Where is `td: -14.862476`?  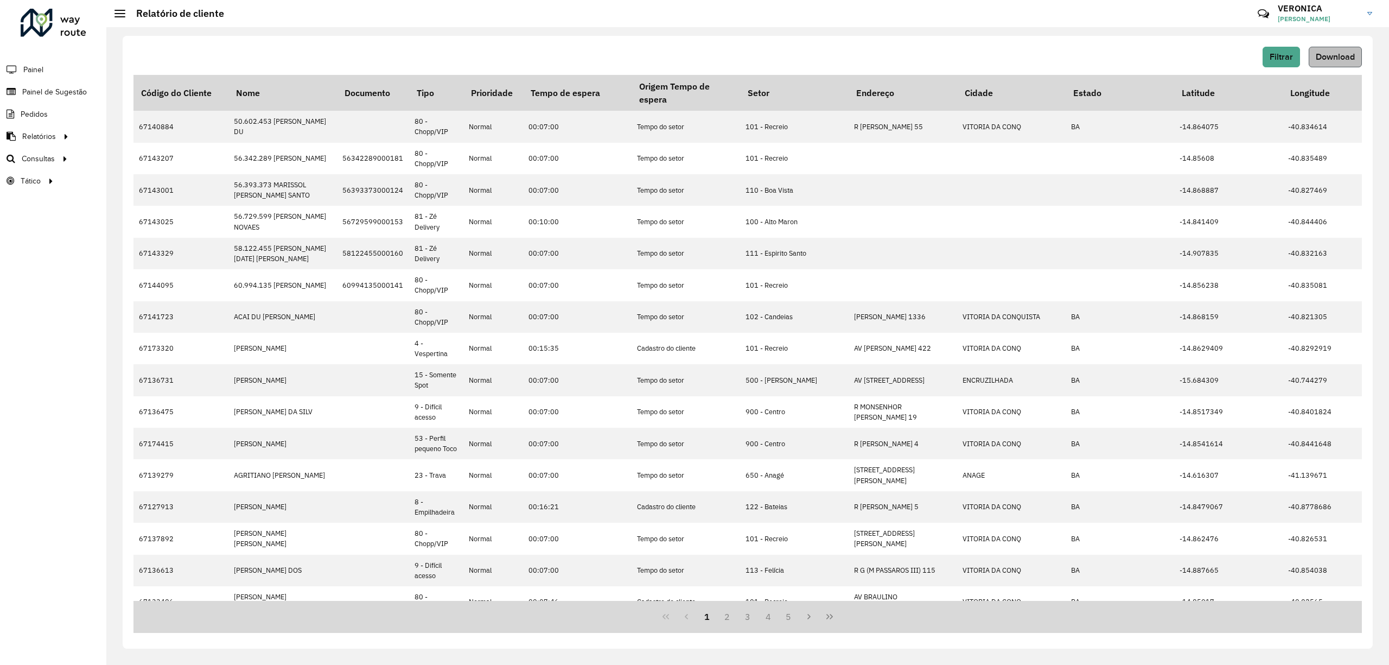
td: -14.862476 is located at coordinates (1228, 538).